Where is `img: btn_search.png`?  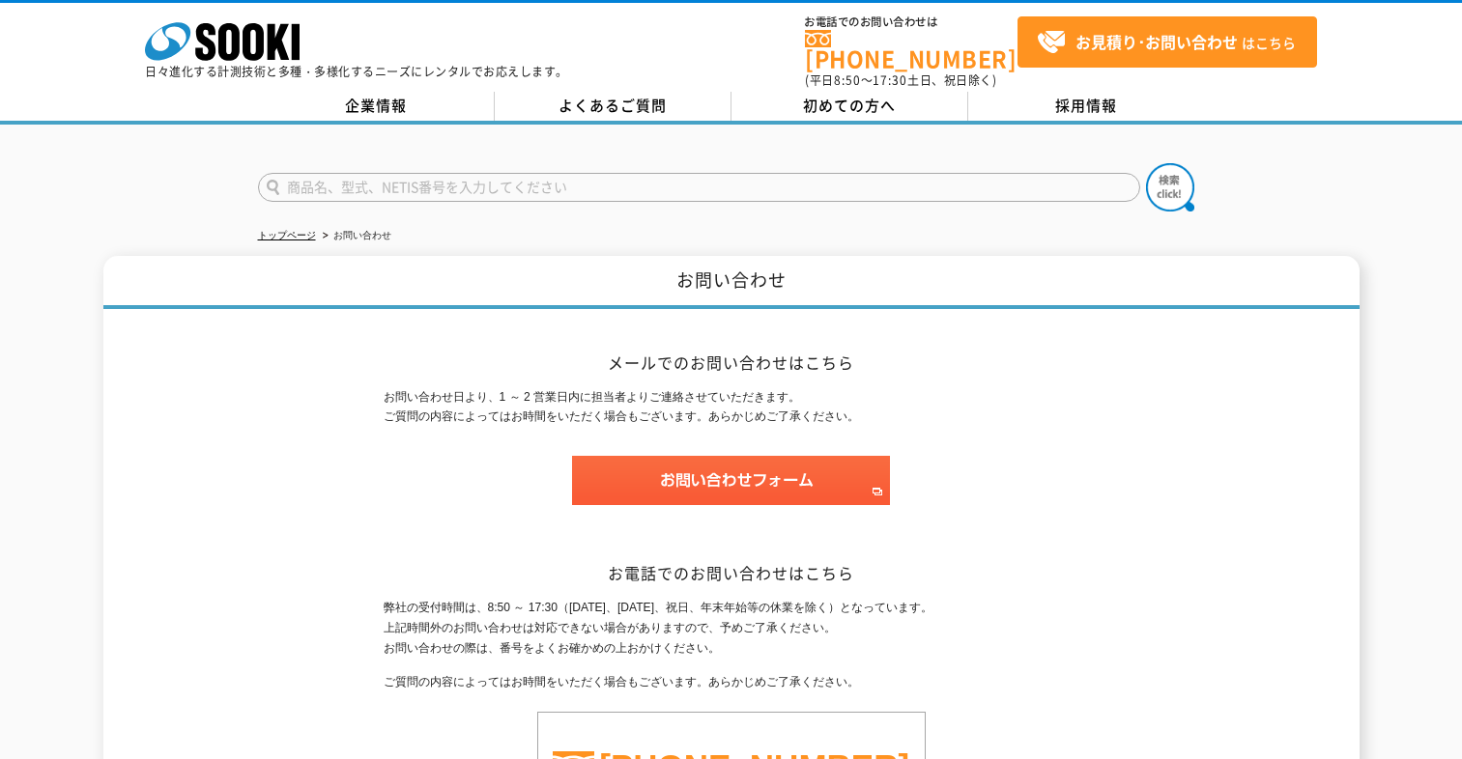
img: btn_search.png is located at coordinates (1170, 187).